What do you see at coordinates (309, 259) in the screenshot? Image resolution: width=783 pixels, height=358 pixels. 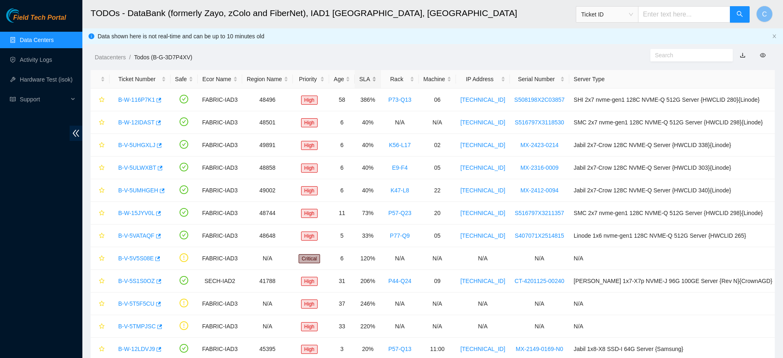 I see `span: Critical` at bounding box center [309, 259].